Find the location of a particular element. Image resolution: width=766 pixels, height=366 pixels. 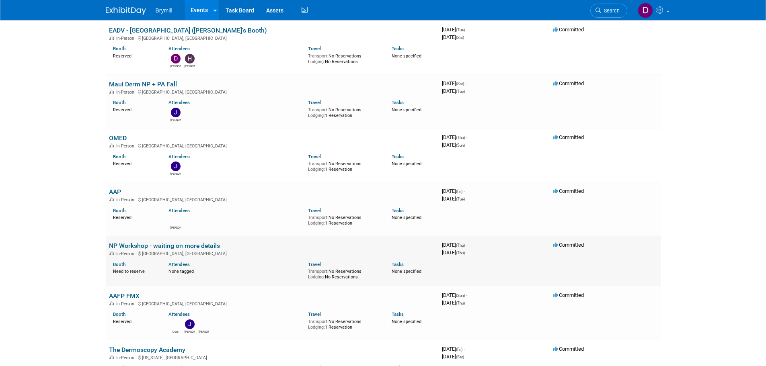

img: Dore Bryne is located at coordinates (176, 324).